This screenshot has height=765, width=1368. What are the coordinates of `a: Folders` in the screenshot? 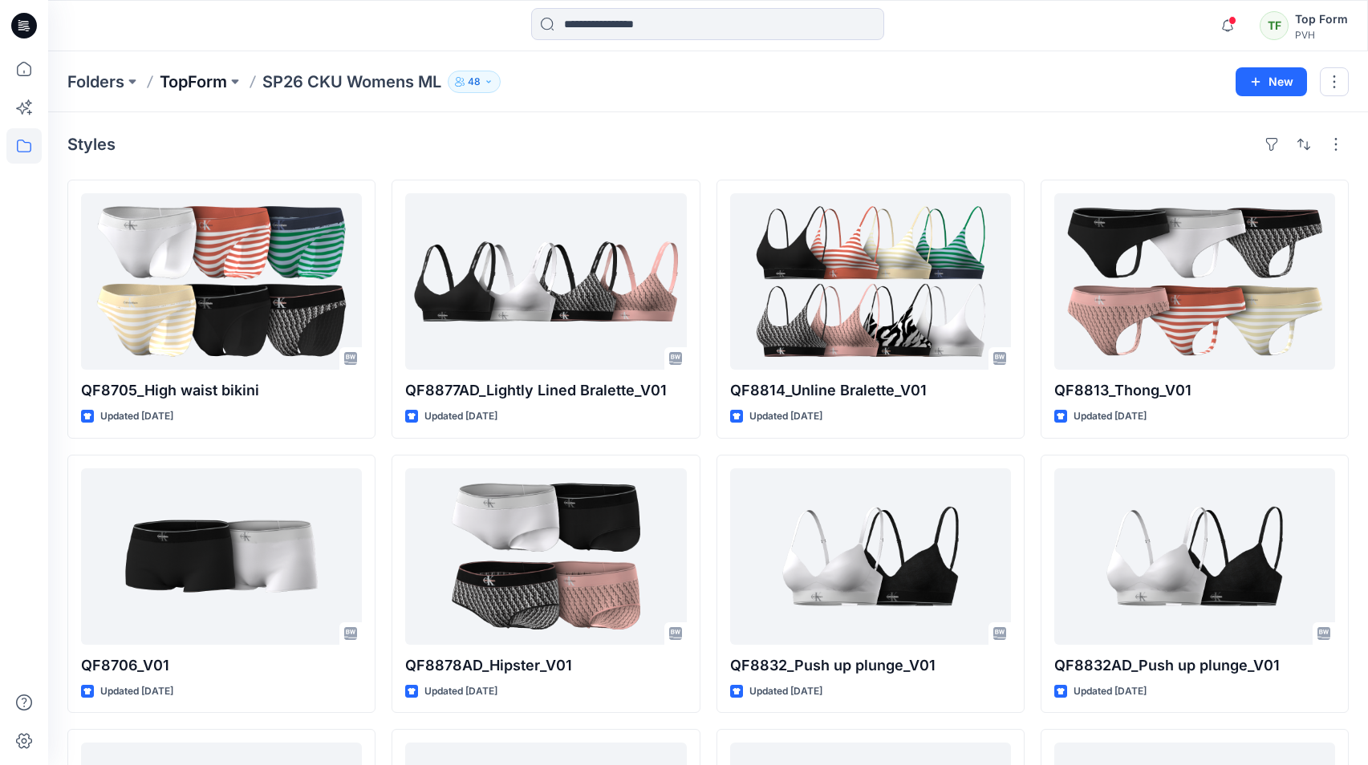 It's located at (95, 82).